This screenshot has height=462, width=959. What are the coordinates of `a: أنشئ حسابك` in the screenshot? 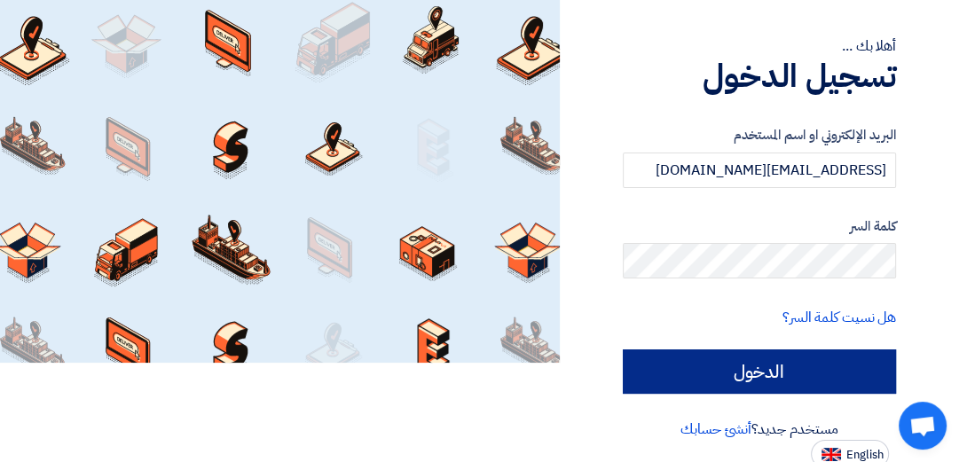 It's located at (715, 429).